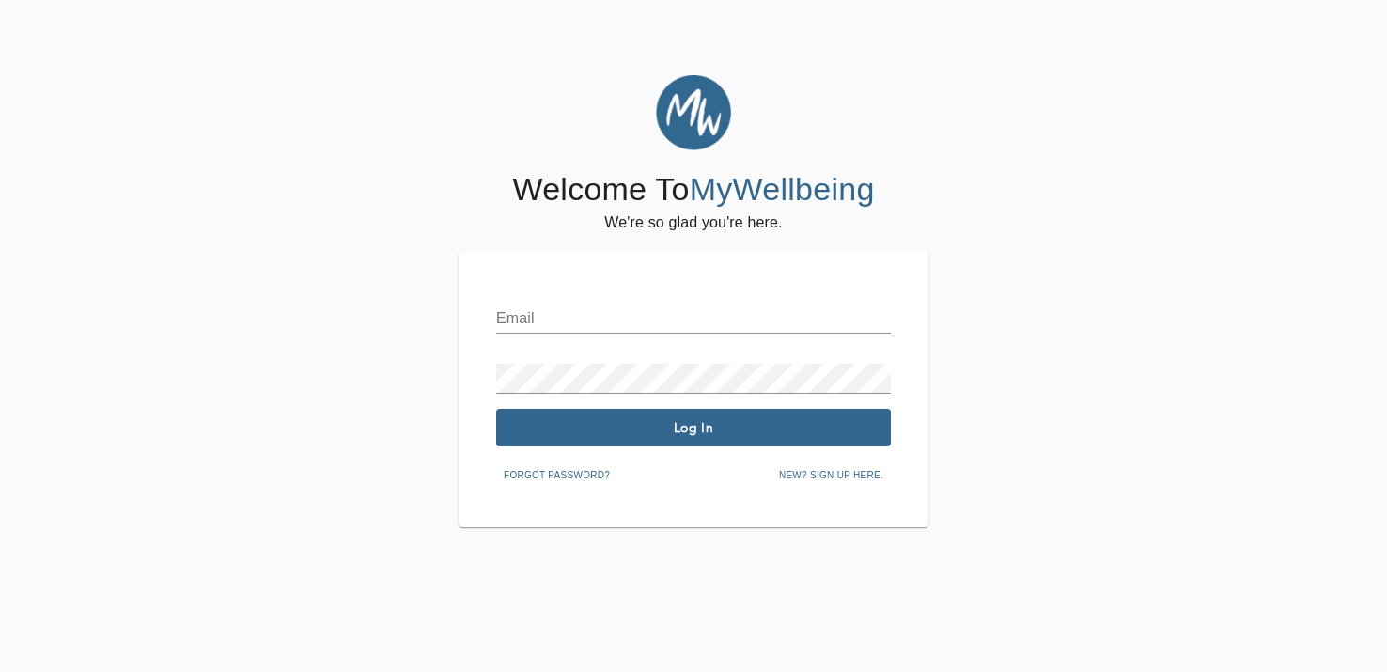 The width and height of the screenshot is (1387, 672). I want to click on button: Log In, so click(694, 428).